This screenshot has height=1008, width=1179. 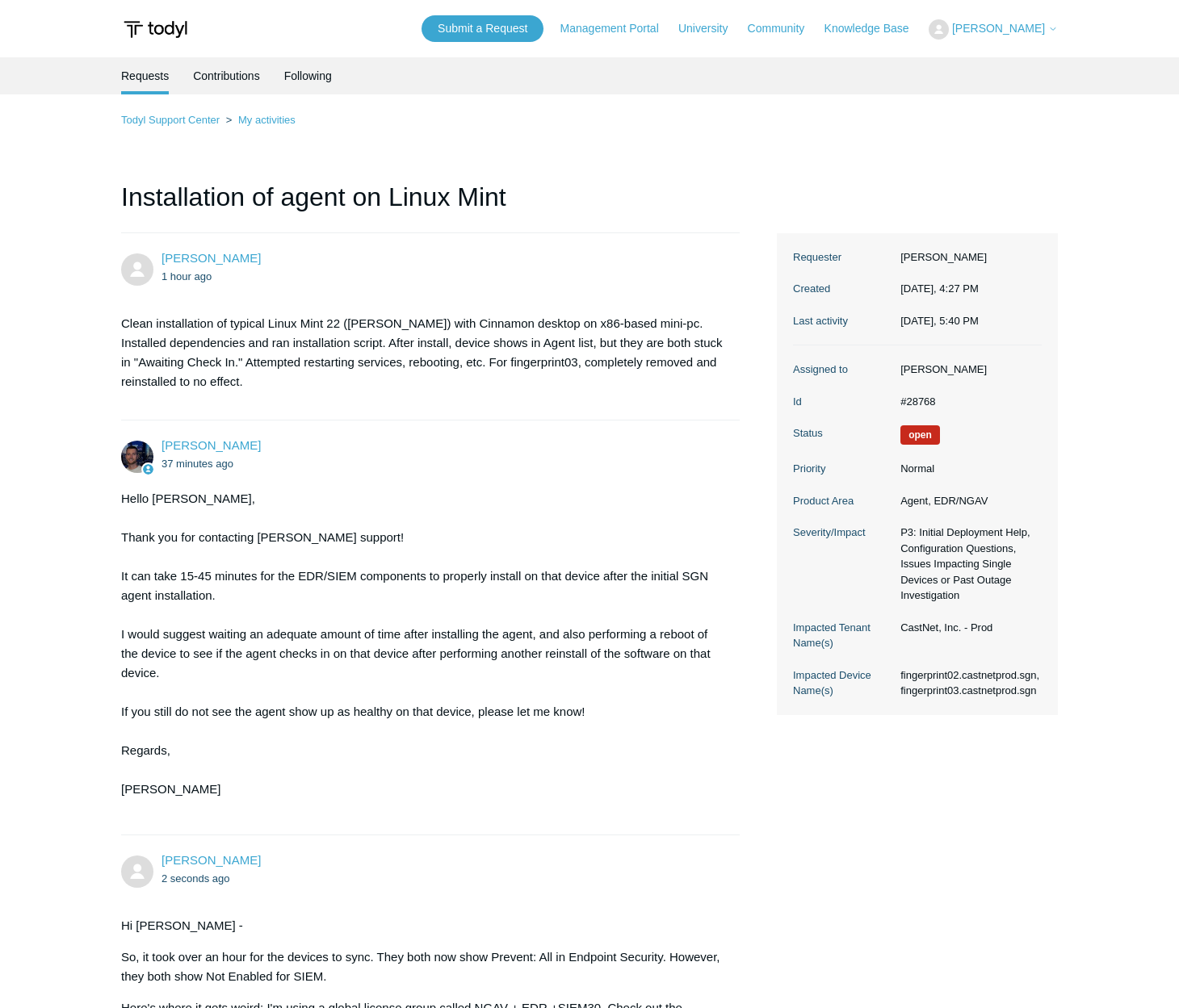 I want to click on dt: Severity/Impact, so click(x=842, y=533).